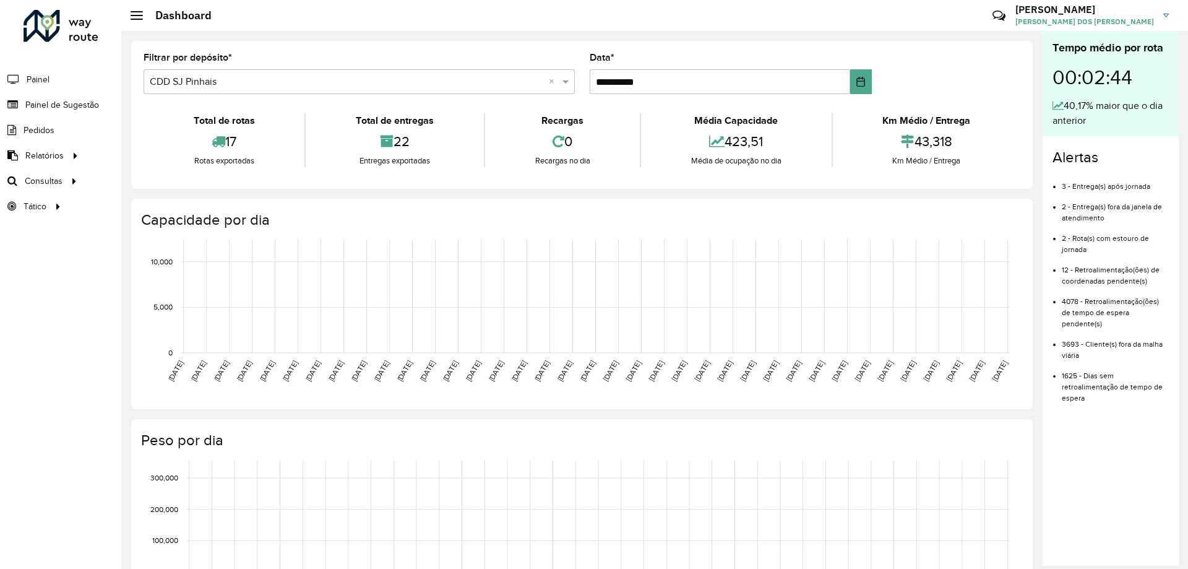 The image size is (1188, 569). I want to click on div: 43,318, so click(926, 141).